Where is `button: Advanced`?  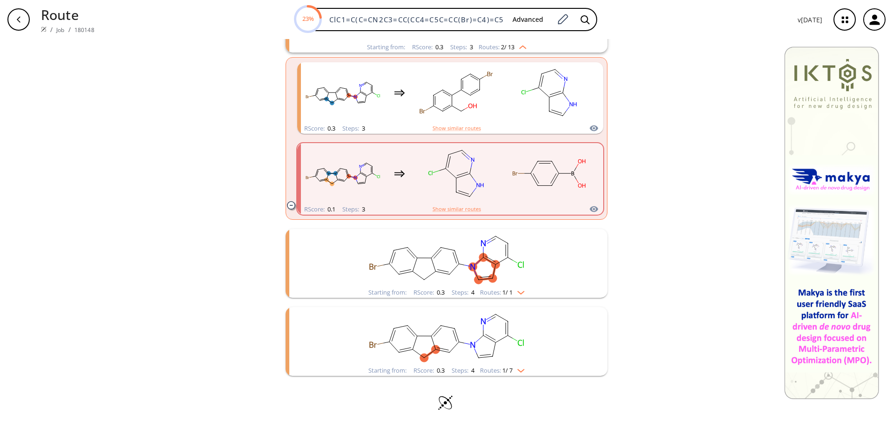 button: Advanced is located at coordinates (528, 20).